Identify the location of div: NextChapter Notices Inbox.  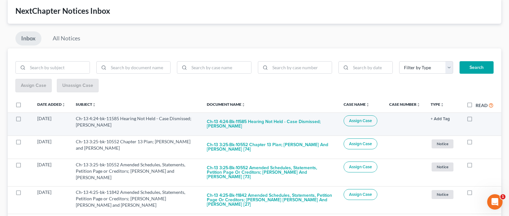
(254, 11).